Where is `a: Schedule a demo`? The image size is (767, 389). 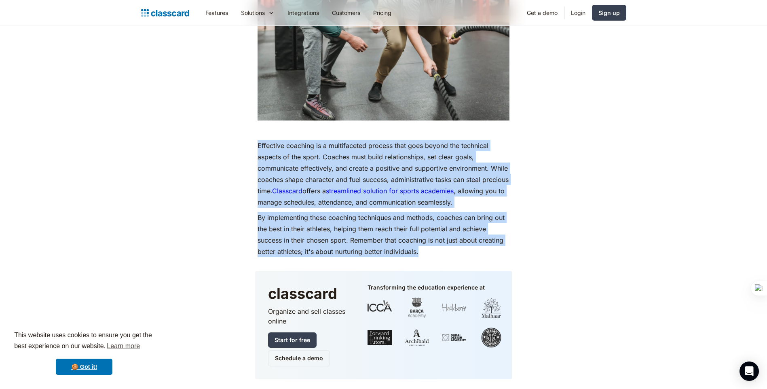 a: Schedule a demo is located at coordinates (299, 358).